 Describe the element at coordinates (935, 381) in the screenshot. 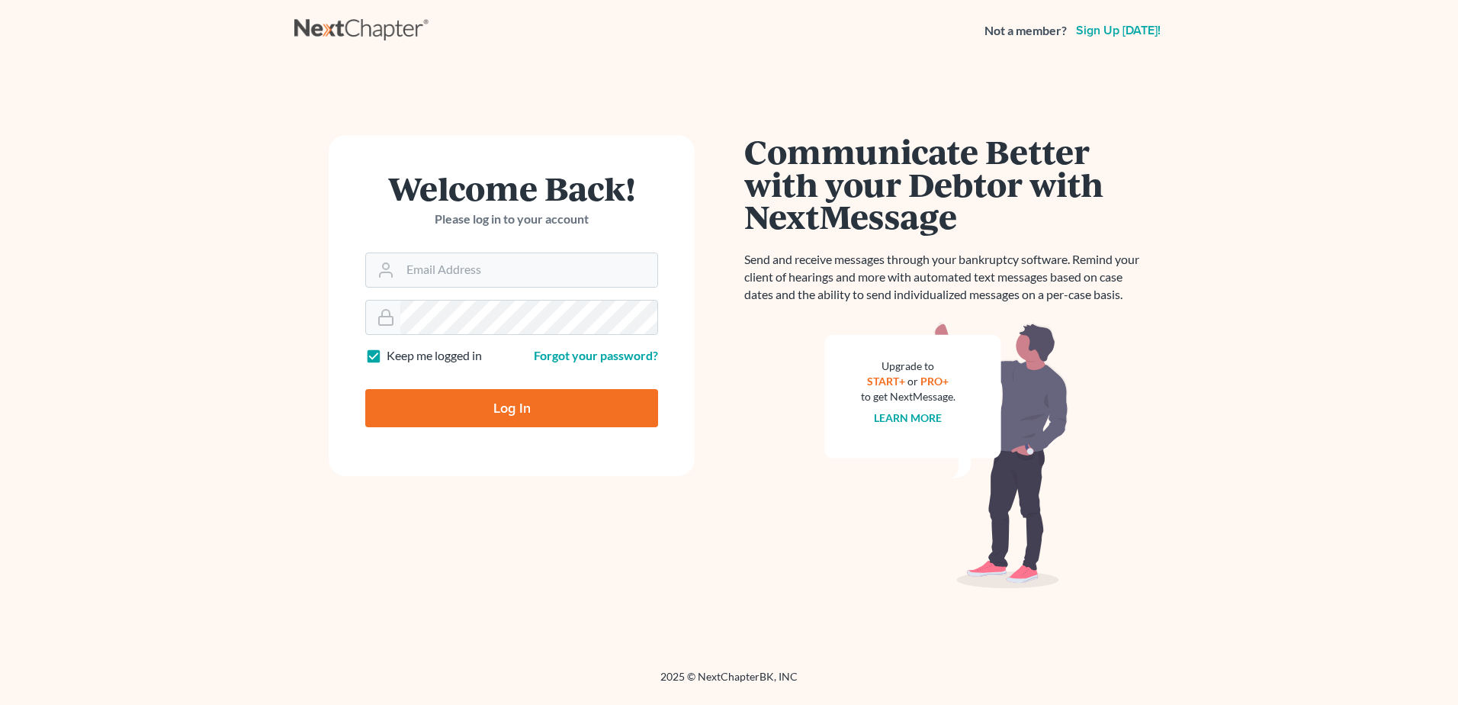

I see `a: PRO+` at that location.